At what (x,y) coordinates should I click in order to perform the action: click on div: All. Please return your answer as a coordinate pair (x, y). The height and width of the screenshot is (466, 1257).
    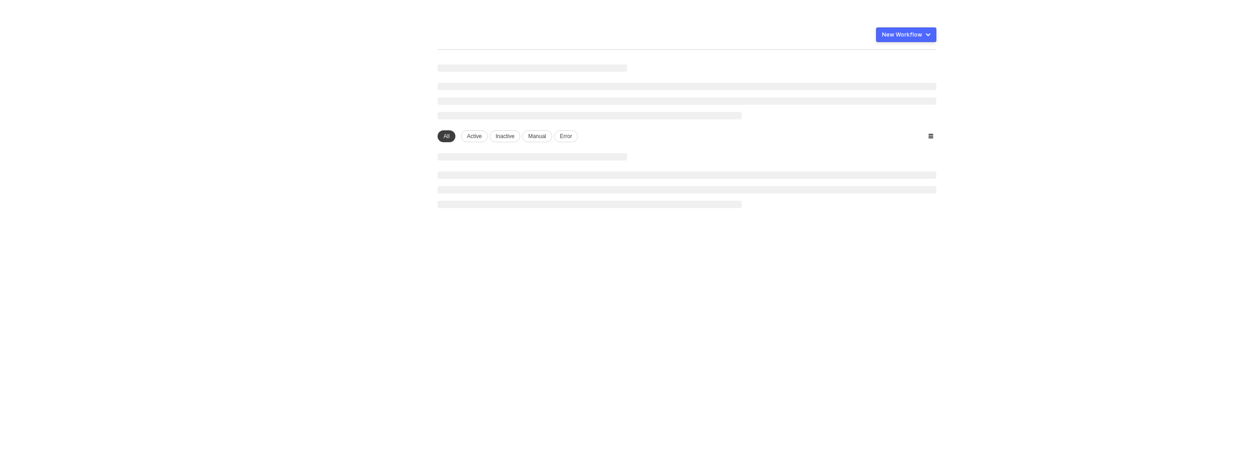
    Looking at the image, I should click on (446, 136).